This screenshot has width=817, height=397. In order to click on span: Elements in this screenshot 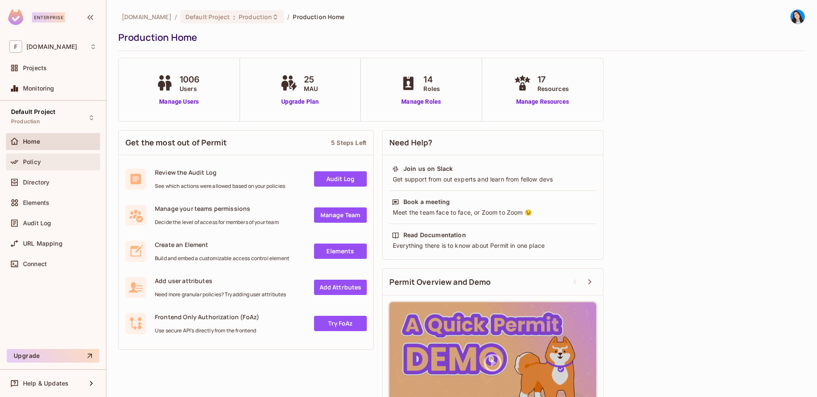, I will do `click(36, 203)`.